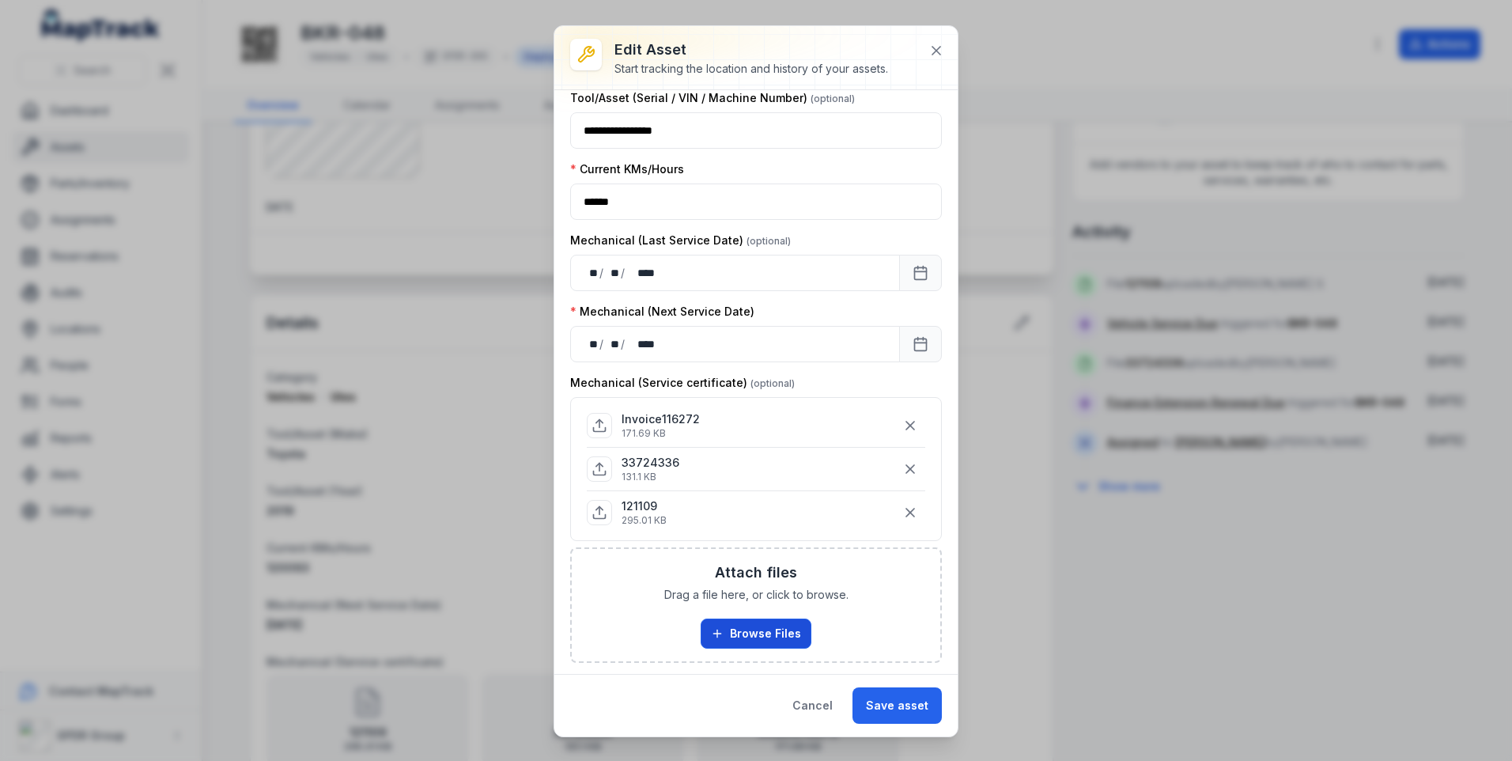 The height and width of the screenshot is (761, 1512). Describe the element at coordinates (756, 595) in the screenshot. I see `span: Drag a file here, or click to browse.` at that location.